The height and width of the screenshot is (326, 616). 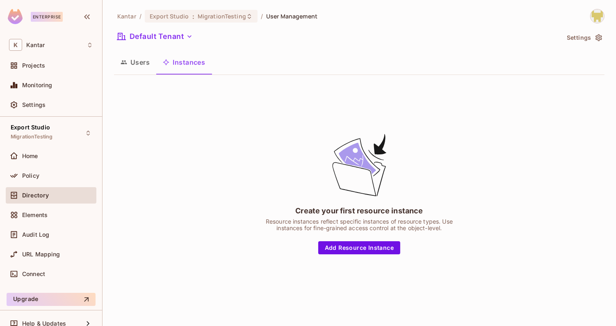 I want to click on button: Users, so click(x=135, y=62).